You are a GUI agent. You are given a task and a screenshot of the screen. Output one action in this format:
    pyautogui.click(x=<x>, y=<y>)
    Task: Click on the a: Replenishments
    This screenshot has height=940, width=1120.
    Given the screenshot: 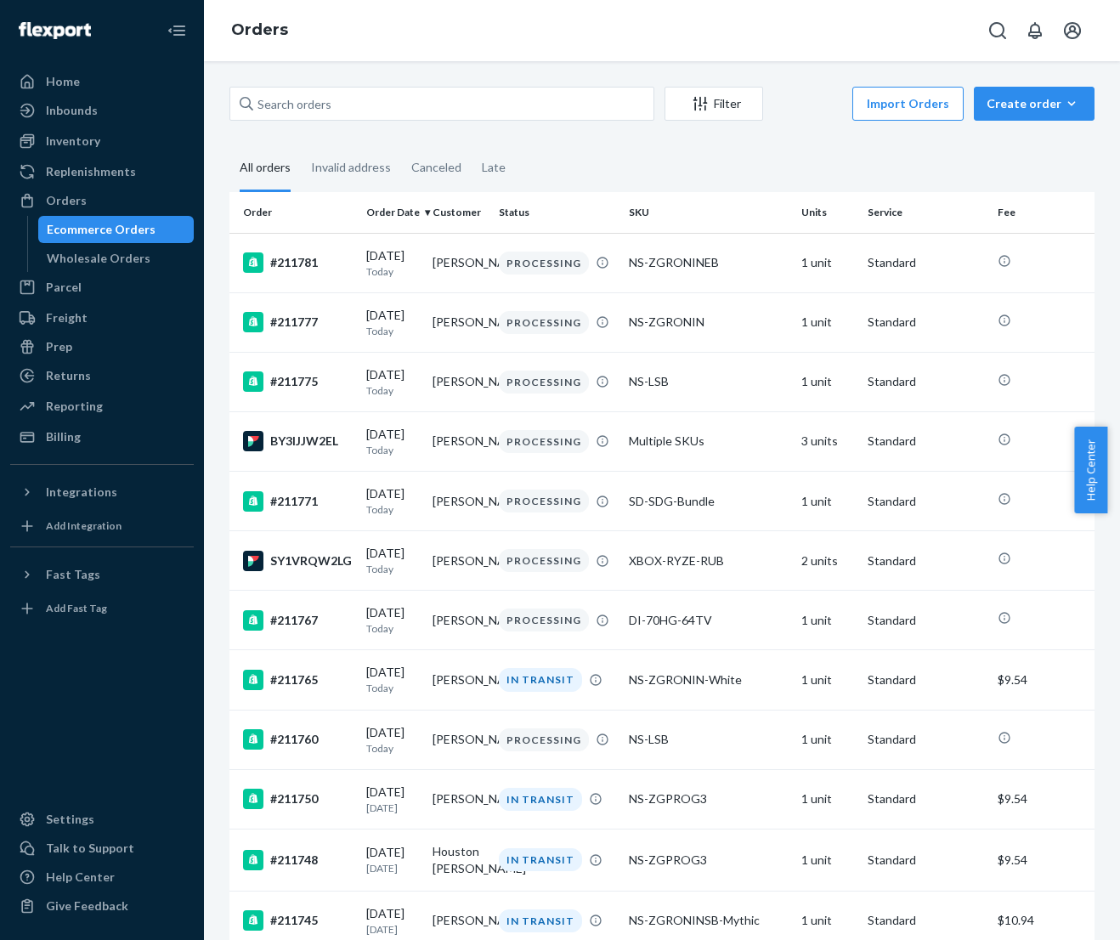 What is the action you would take?
    pyautogui.click(x=102, y=172)
    